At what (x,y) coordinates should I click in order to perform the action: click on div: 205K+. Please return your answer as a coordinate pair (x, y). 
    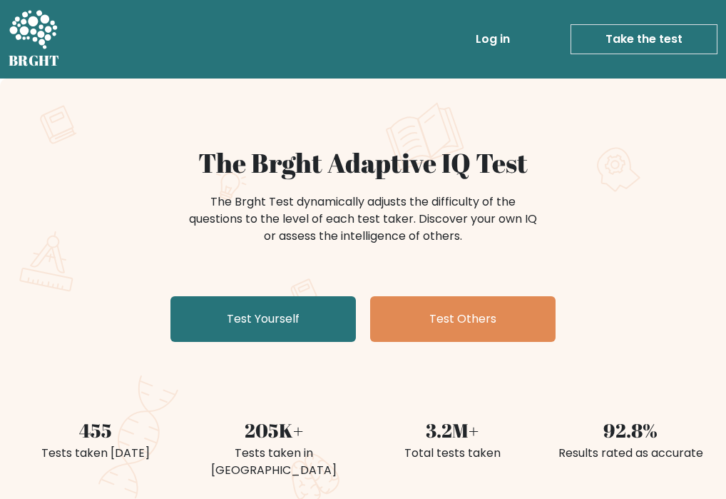
    Looking at the image, I should click on (274, 430).